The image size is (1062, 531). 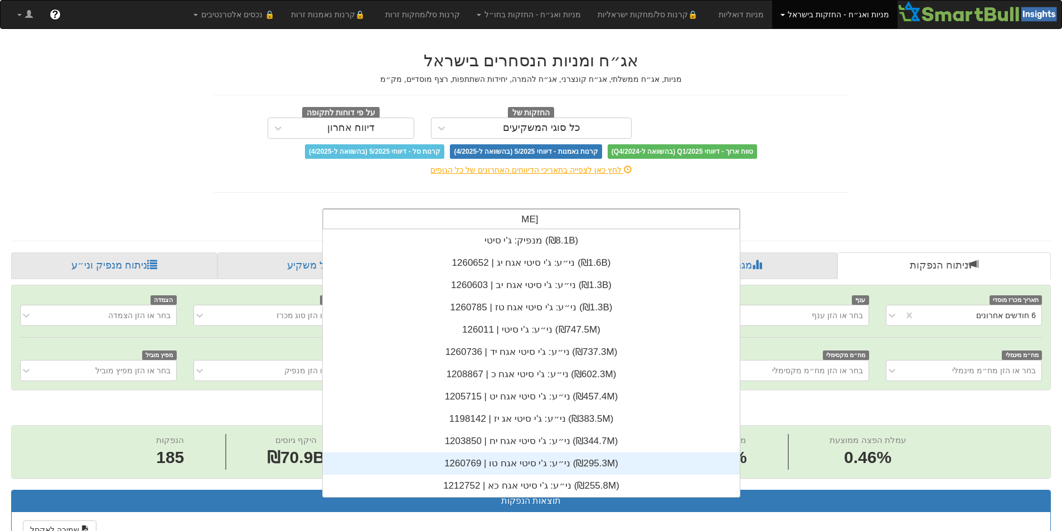 What do you see at coordinates (979, 12) in the screenshot?
I see `img: Smartbull` at bounding box center [979, 12].